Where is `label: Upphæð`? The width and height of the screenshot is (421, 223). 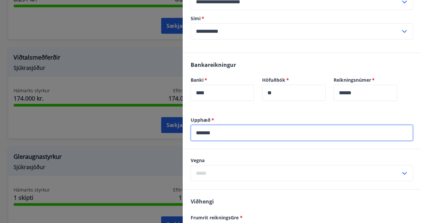 label: Upphæð is located at coordinates (302, 120).